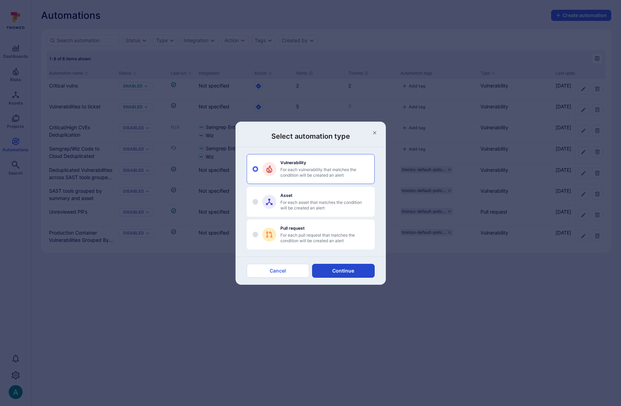 The height and width of the screenshot is (406, 621). Describe the element at coordinates (311, 169) in the screenshot. I see `label: option Vulnerability` at that location.